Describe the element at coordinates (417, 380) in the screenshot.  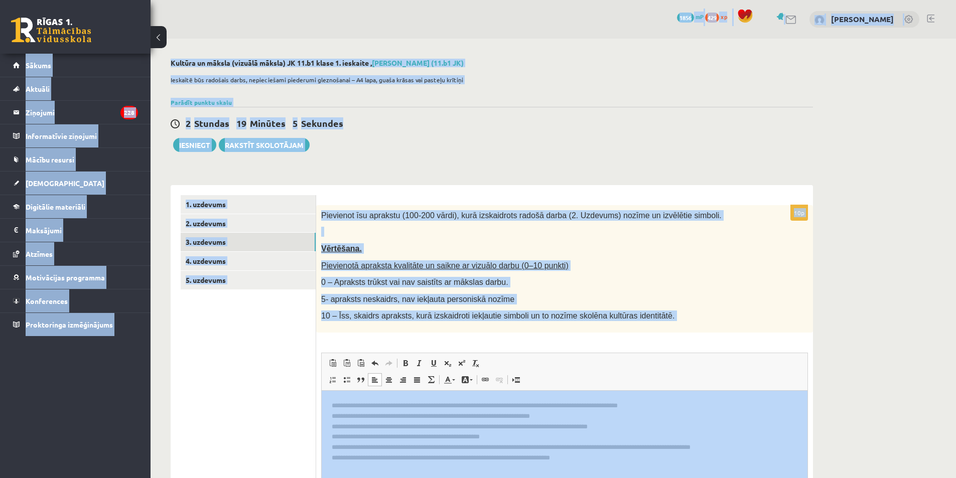
I see `a: Justify` at that location.